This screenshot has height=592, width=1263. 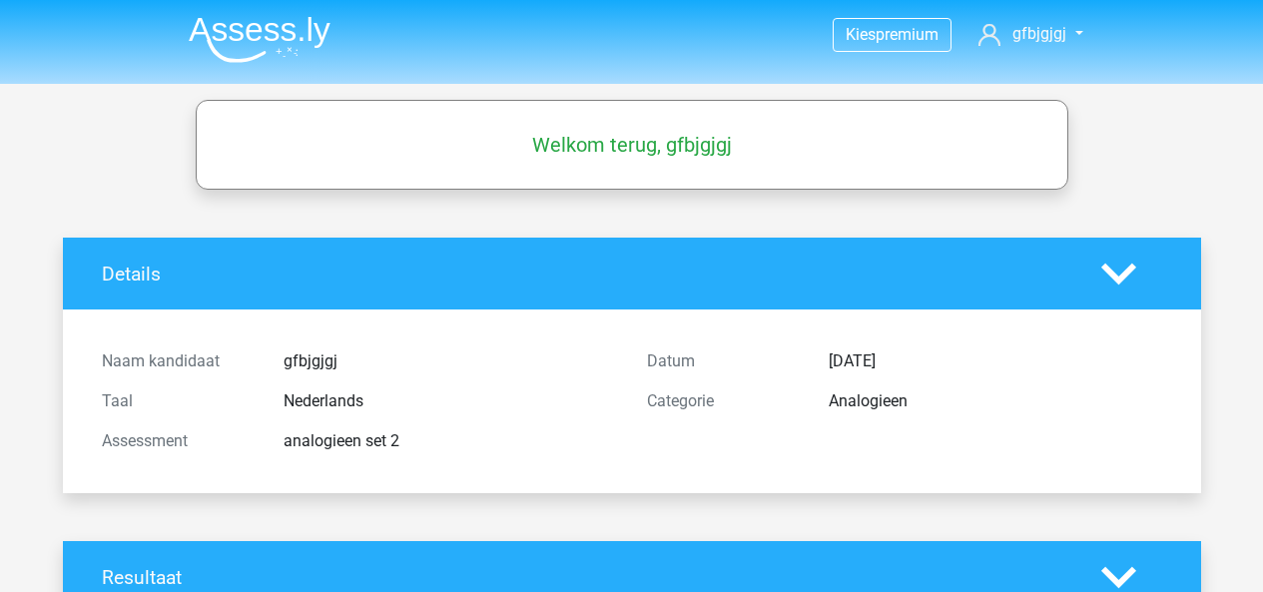 I want to click on span: Kies, so click(x=860, y=34).